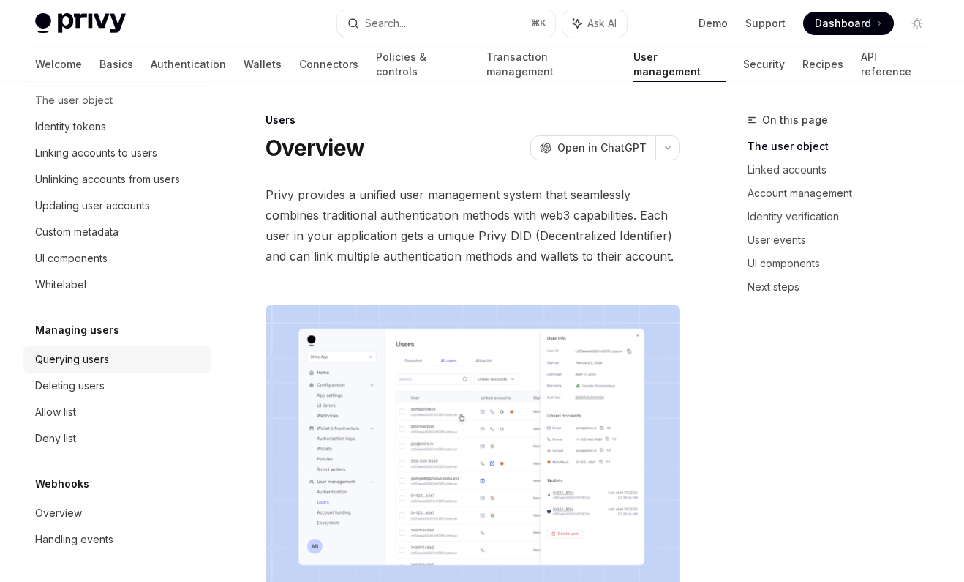 The width and height of the screenshot is (964, 582). Describe the element at coordinates (117, 513) in the screenshot. I see `a: Overview` at that location.